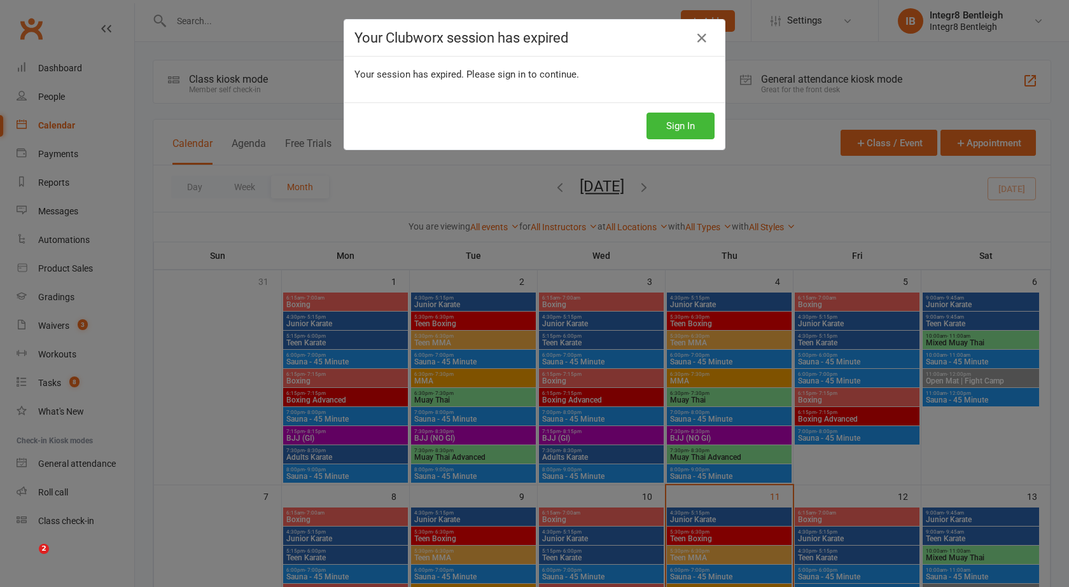  I want to click on h4: Your Clubworx session has expired, so click(534, 38).